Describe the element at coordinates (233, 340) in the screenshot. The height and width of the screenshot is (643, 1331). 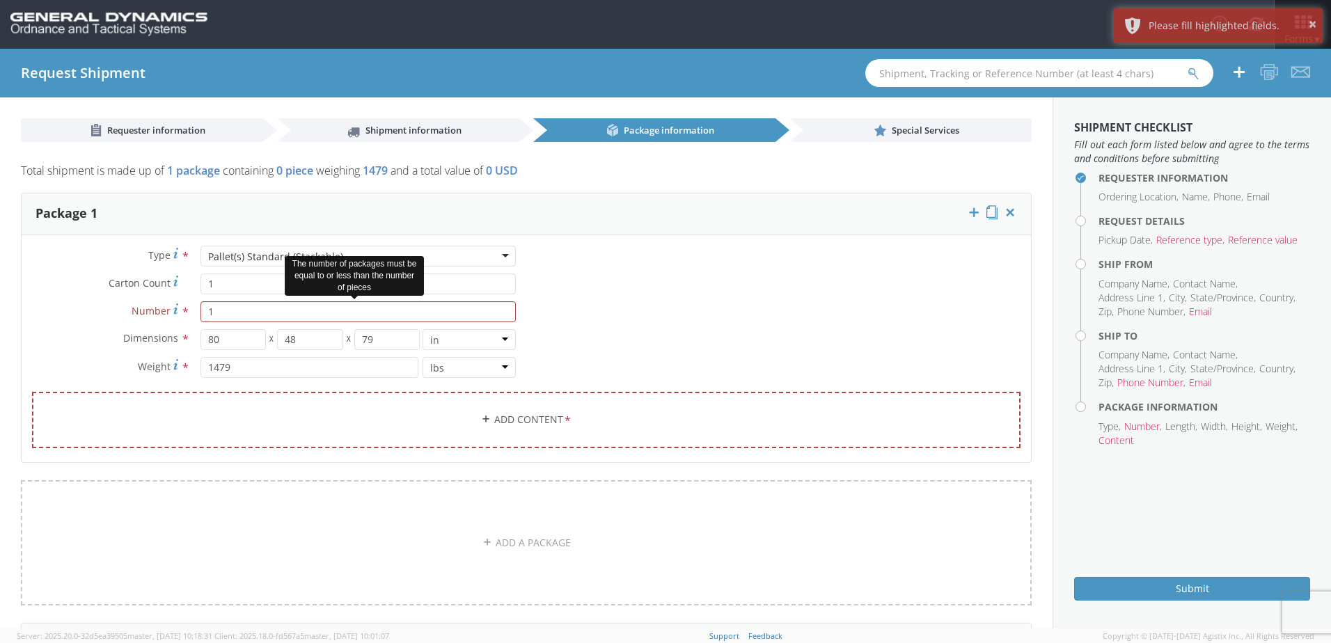
I see `input: Length` at that location.